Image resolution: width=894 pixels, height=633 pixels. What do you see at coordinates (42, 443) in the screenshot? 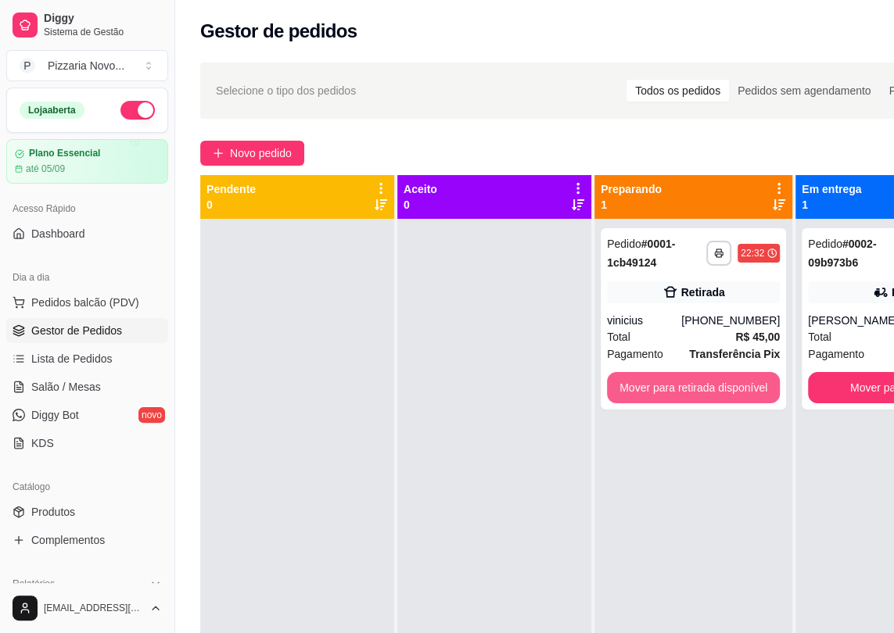
I see `span: KDS` at bounding box center [42, 443].